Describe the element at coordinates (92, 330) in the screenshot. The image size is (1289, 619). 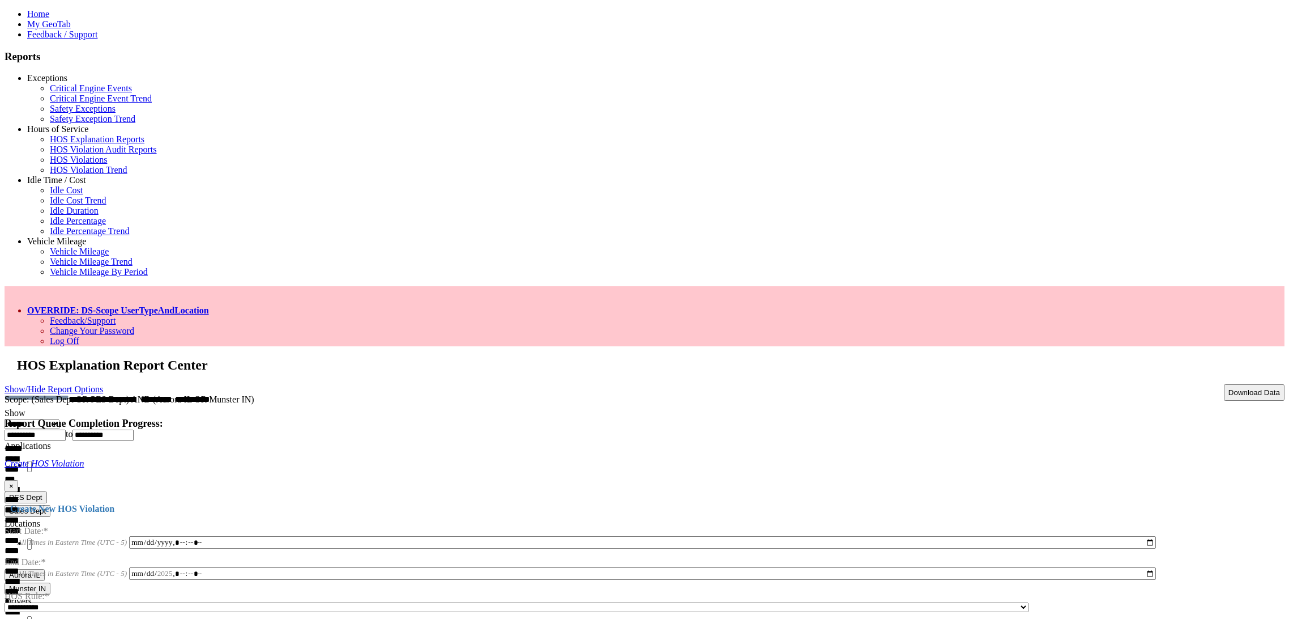
I see `a: Change Your Password` at that location.